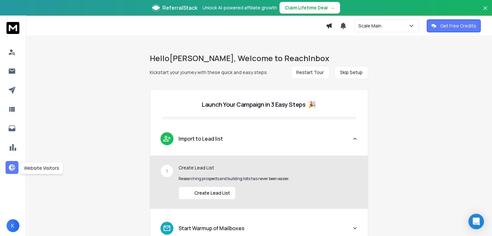 This screenshot has height=236, width=492. What do you see at coordinates (268, 168) in the screenshot?
I see `p: Create Lead List` at bounding box center [268, 168].